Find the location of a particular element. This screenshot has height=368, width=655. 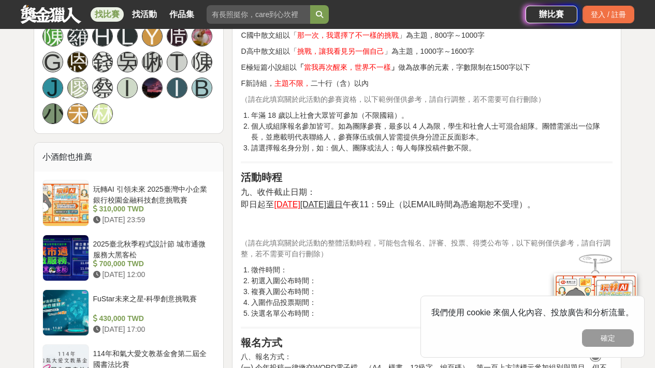

a: 恩 is located at coordinates (78, 62).